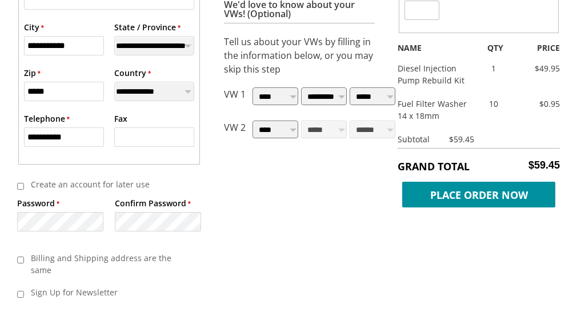 The height and width of the screenshot is (320, 577). What do you see at coordinates (147, 27) in the screenshot?
I see `label: State / Province` at bounding box center [147, 27].